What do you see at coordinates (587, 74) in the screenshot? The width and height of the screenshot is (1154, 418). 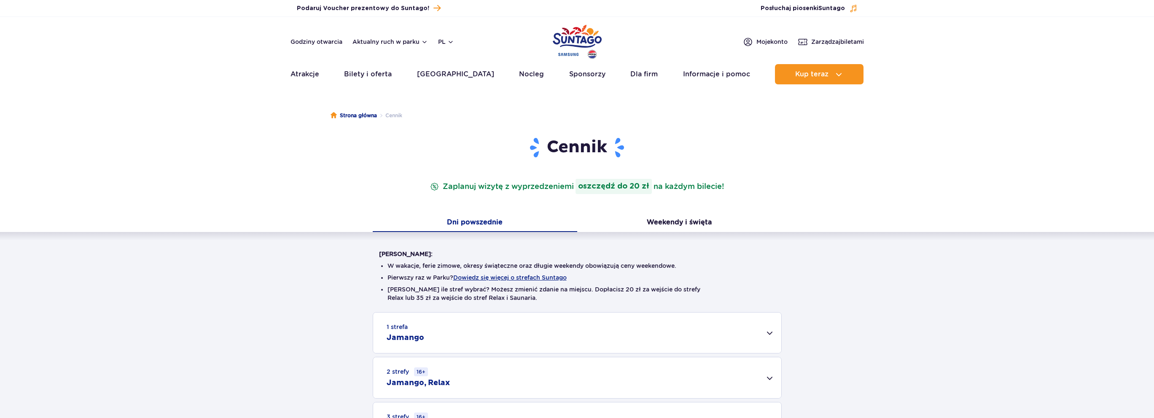 I see `a: Sponsorzy` at bounding box center [587, 74].